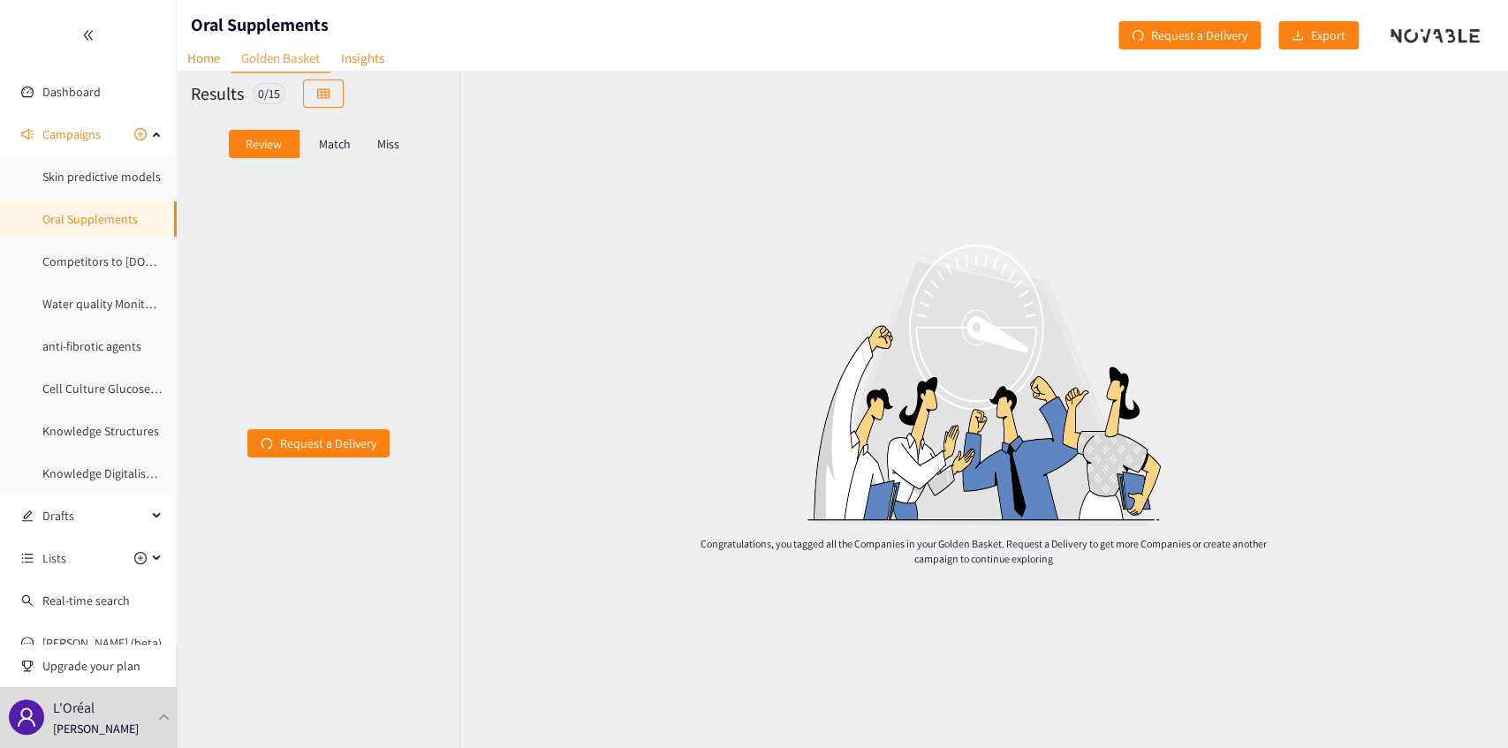 The image size is (1508, 748). Describe the element at coordinates (88, 35) in the screenshot. I see `span: double-left` at that location.